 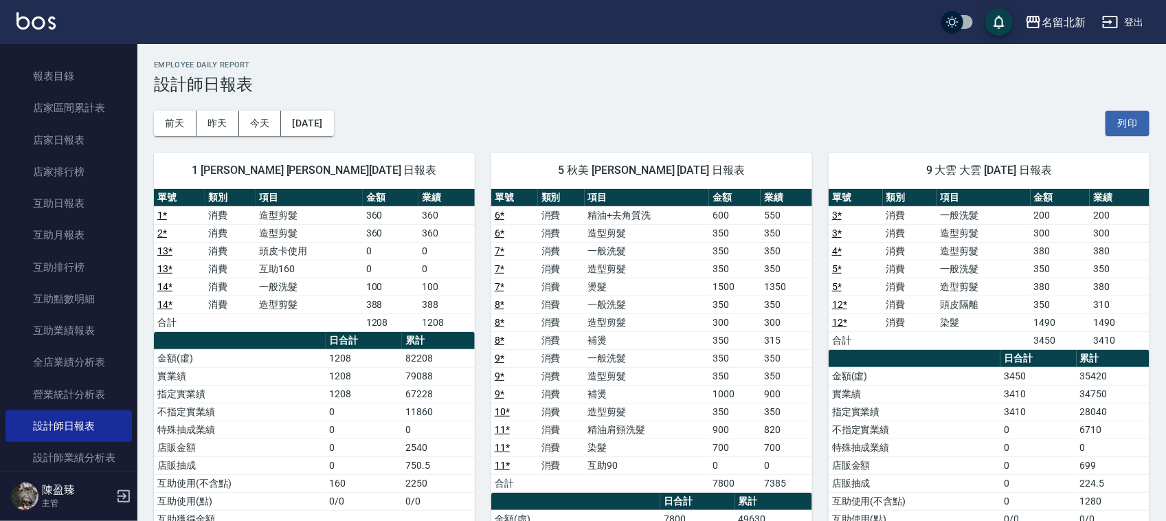 What do you see at coordinates (240, 501) in the screenshot?
I see `td: 互助使用(點)` at bounding box center [240, 501].